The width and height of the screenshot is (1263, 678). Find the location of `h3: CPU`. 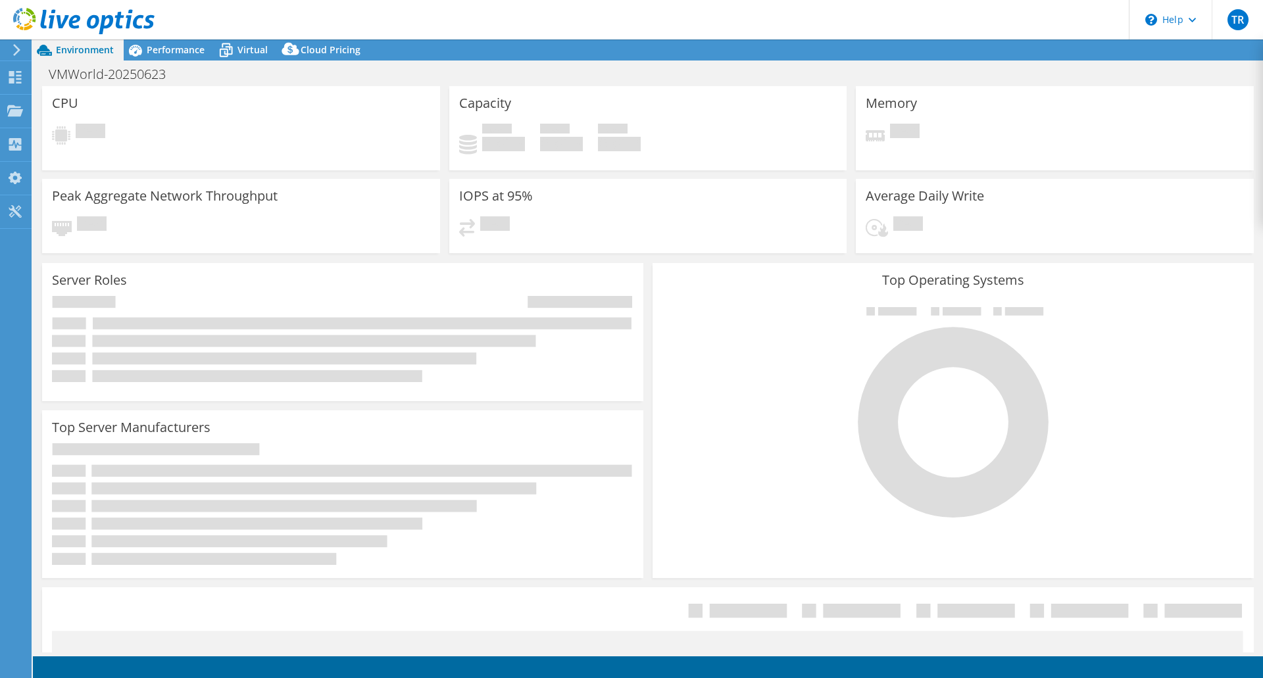

h3: CPU is located at coordinates (65, 103).